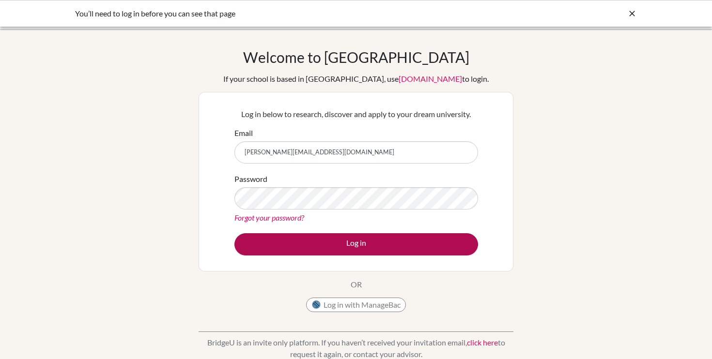  I want to click on p: Log in below to research, discover and apply to your dream university., so click(356, 114).